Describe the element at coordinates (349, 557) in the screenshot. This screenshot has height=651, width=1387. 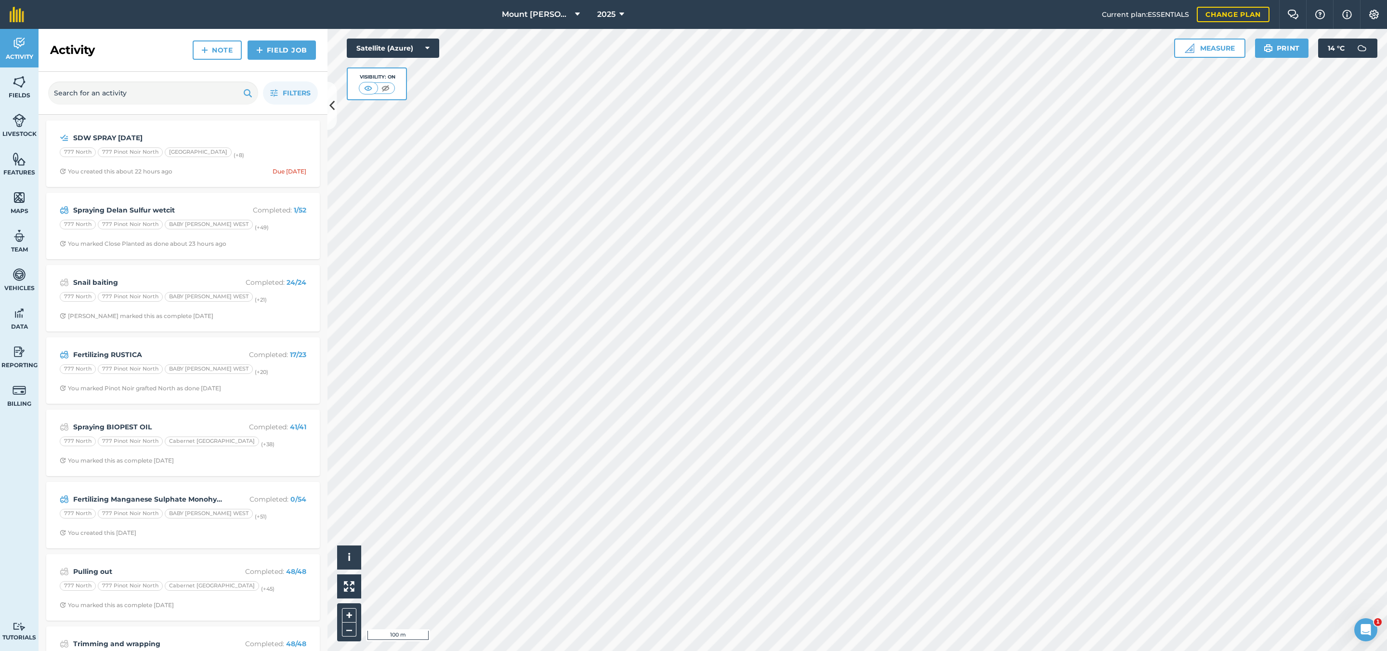
I see `button: i` at that location.